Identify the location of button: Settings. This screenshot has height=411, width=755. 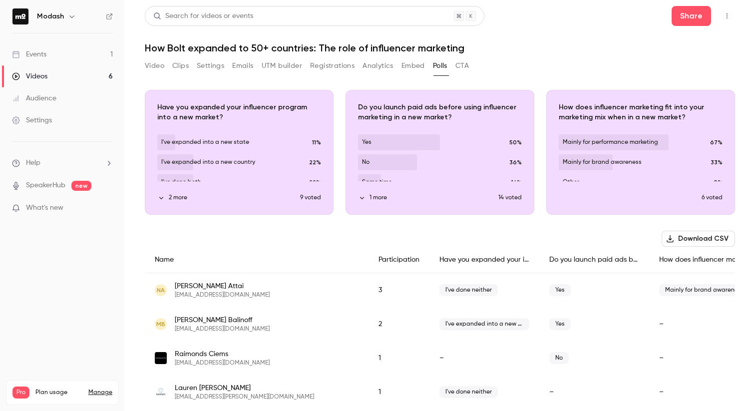
(210, 66).